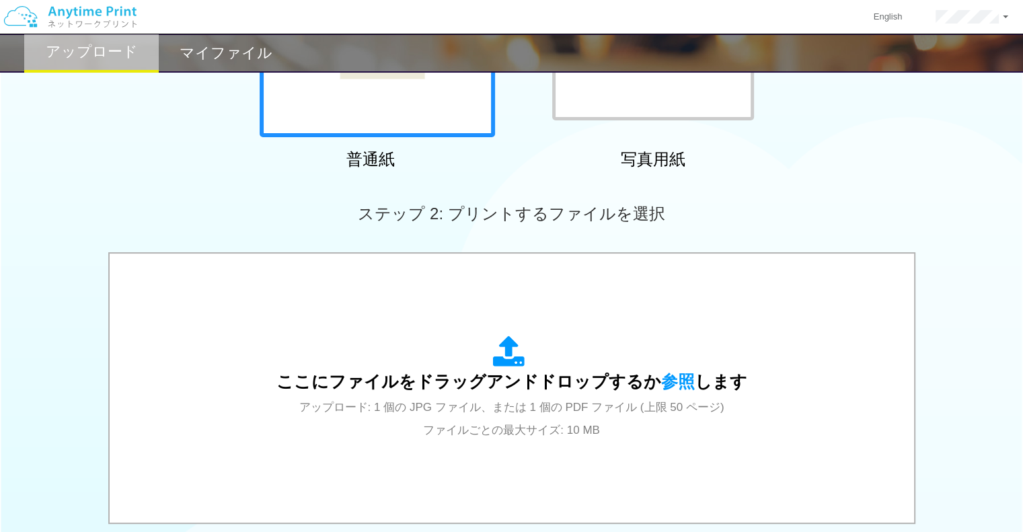  What do you see at coordinates (91, 52) in the screenshot?
I see `h2: アップロード` at bounding box center [91, 52].